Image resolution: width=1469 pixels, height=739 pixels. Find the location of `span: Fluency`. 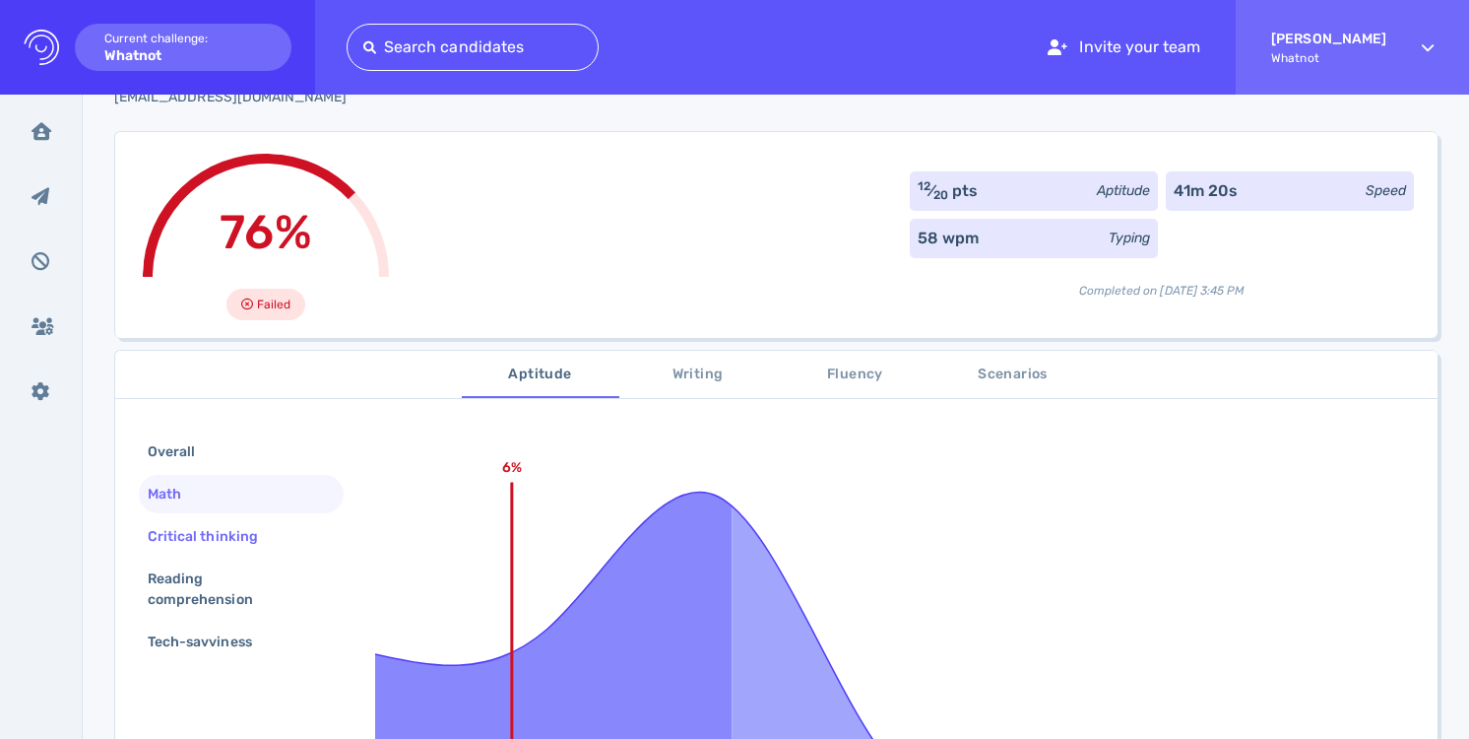

span: Fluency is located at coordinates (856, 374).